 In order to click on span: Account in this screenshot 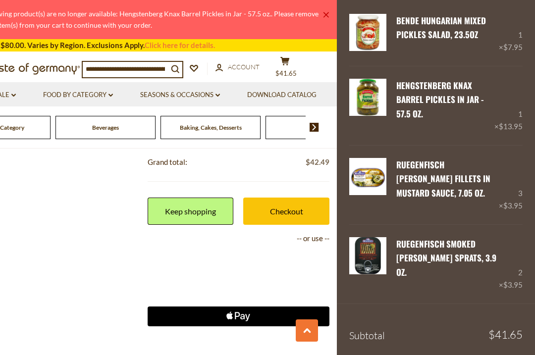, I will do `click(244, 67)`.